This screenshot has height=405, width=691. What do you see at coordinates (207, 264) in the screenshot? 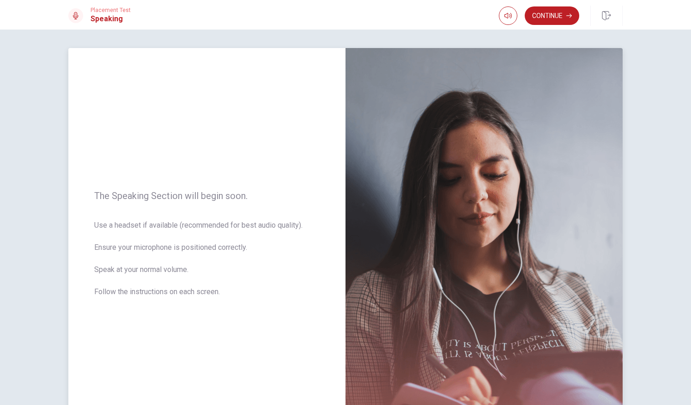
I see `span: Use a headset if available (recommended for best audio quality). Ensure your microphone is positi...` at bounding box center [207, 264].